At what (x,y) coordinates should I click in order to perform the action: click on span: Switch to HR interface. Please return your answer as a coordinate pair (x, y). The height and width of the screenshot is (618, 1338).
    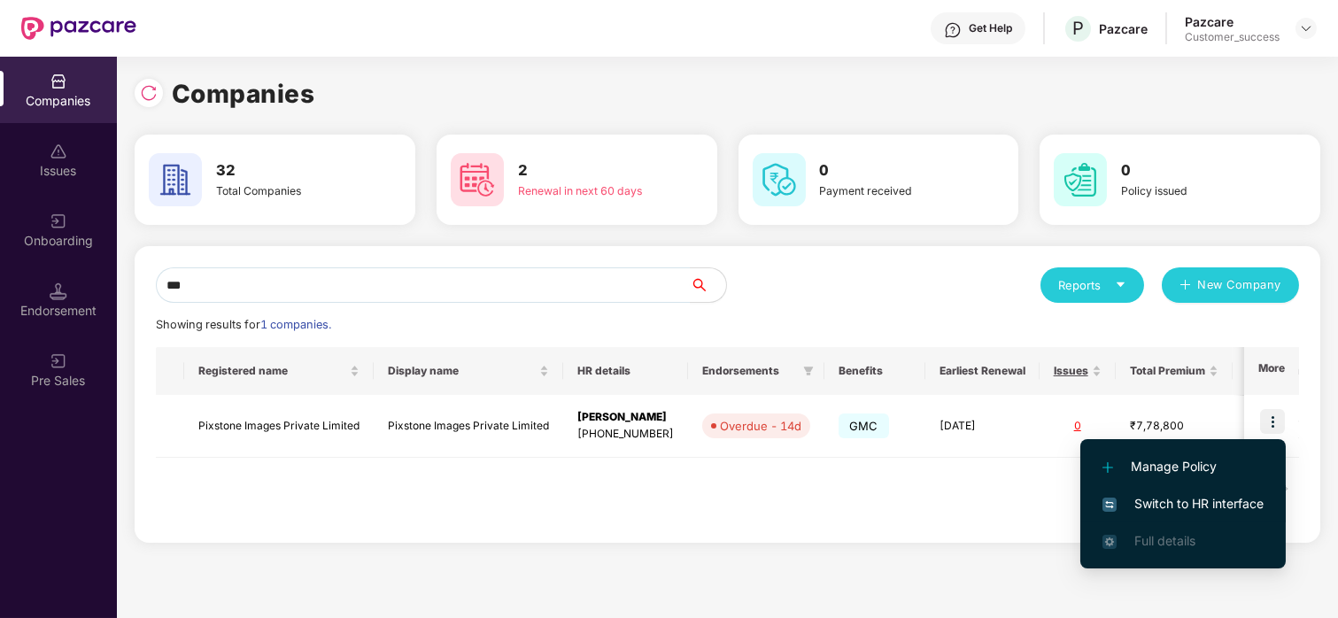
    Looking at the image, I should click on (1183, 504).